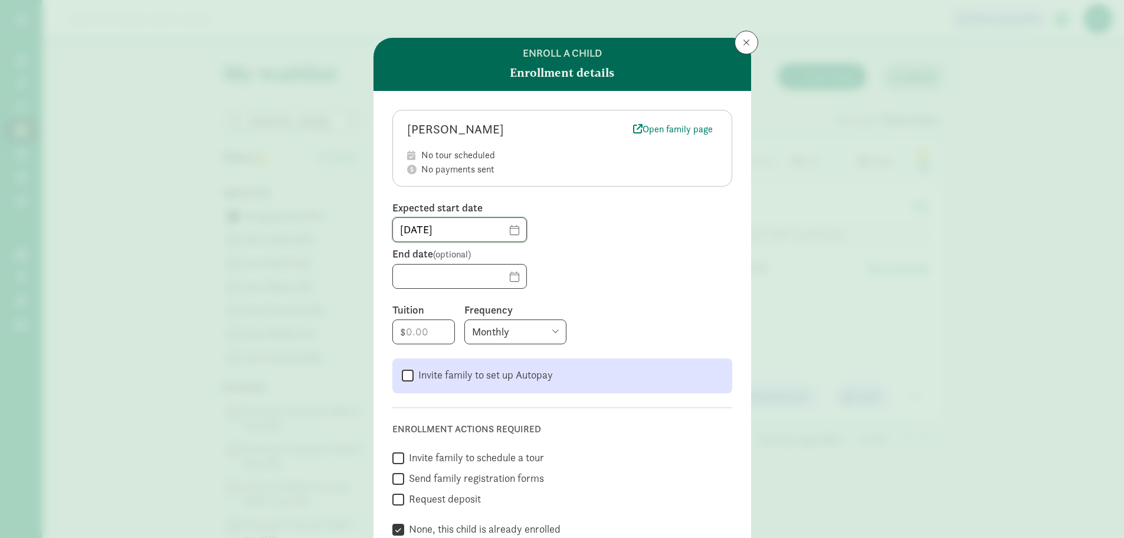  Describe the element at coordinates (569, 169) in the screenshot. I see `div: No payments sent` at that location.